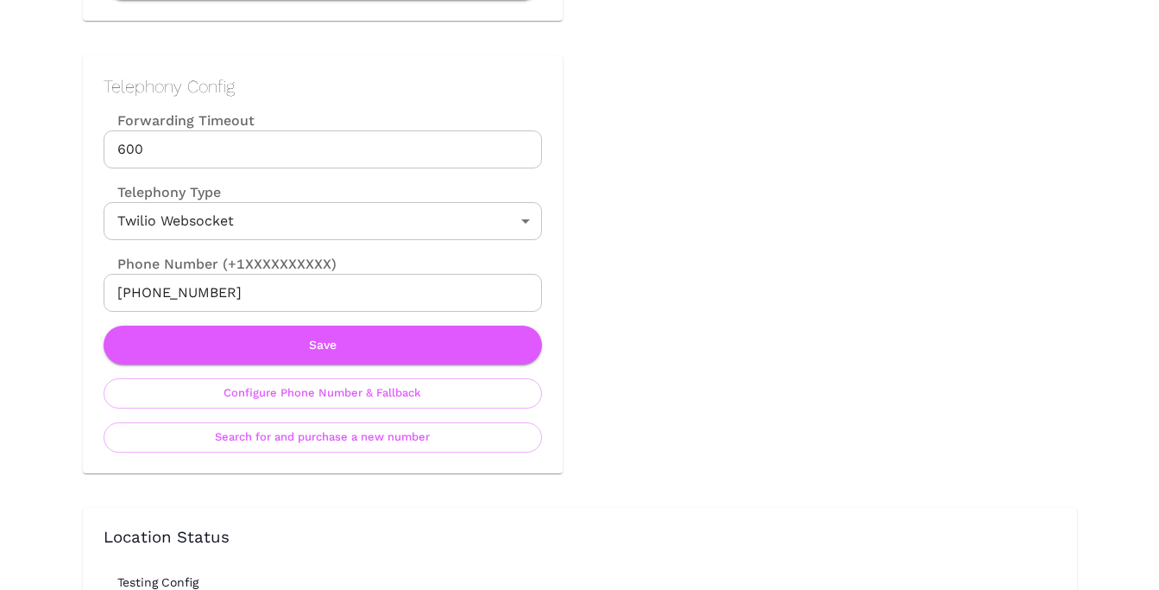 The width and height of the screenshot is (1159, 590). What do you see at coordinates (594, 582) in the screenshot?
I see `h6: Testing Config` at bounding box center [594, 582].